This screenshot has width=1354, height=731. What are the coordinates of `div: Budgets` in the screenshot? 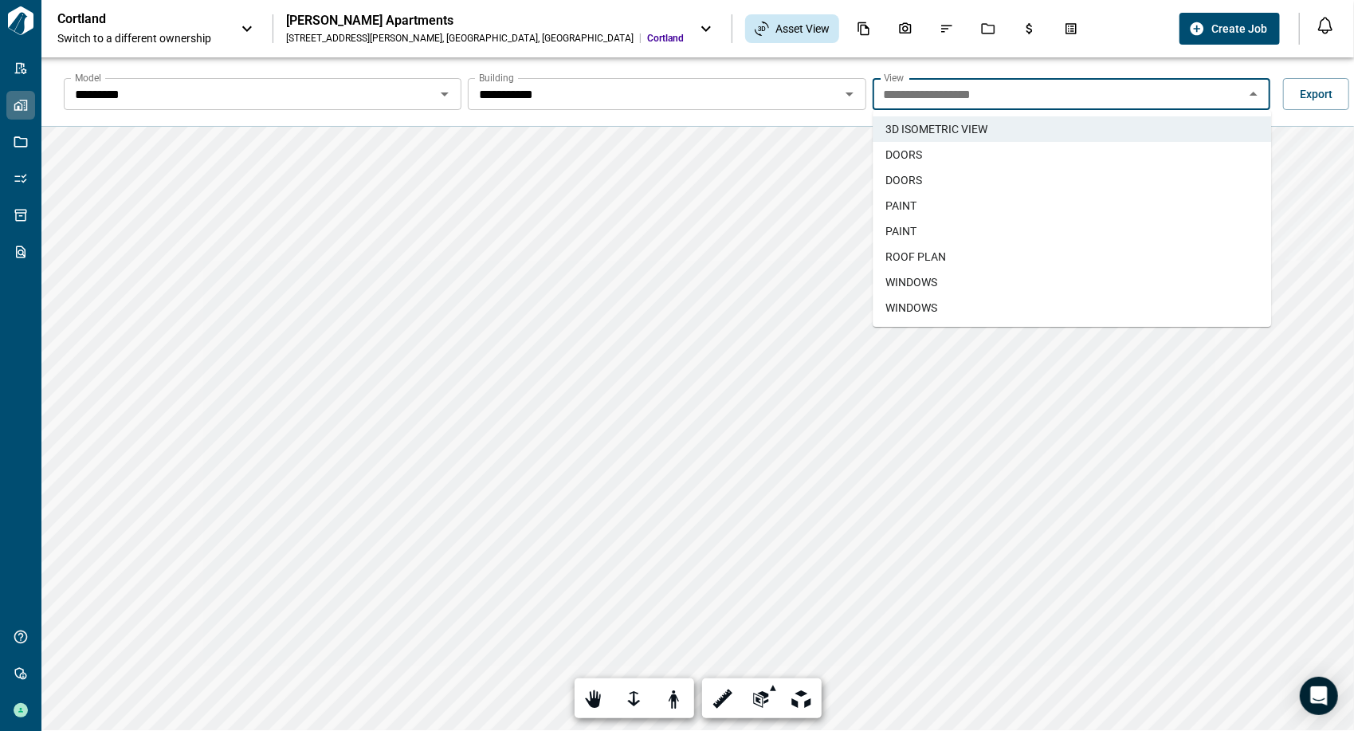 It's located at (1029, 29).